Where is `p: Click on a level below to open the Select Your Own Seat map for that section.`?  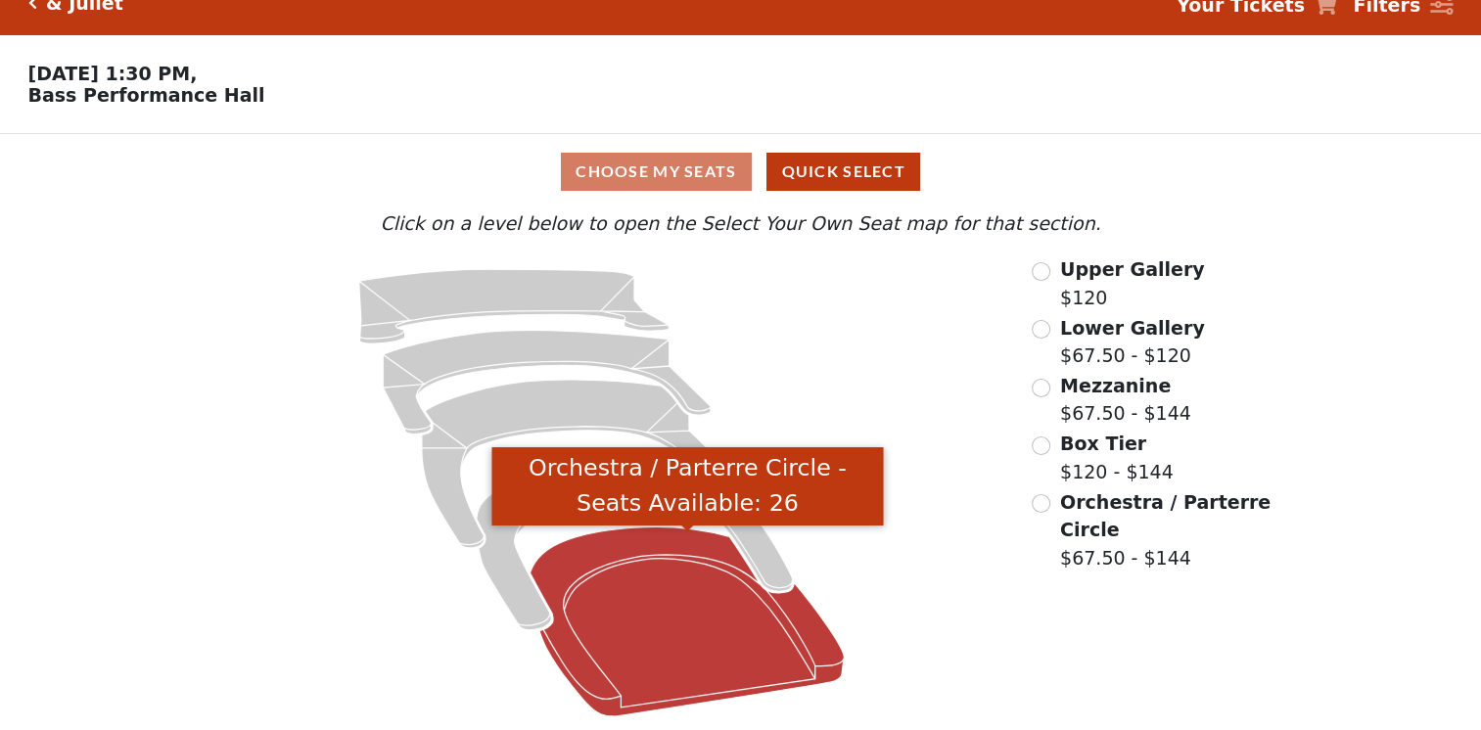
p: Click on a level below to open the Select Your Own Seat map for that section. is located at coordinates (740, 223).